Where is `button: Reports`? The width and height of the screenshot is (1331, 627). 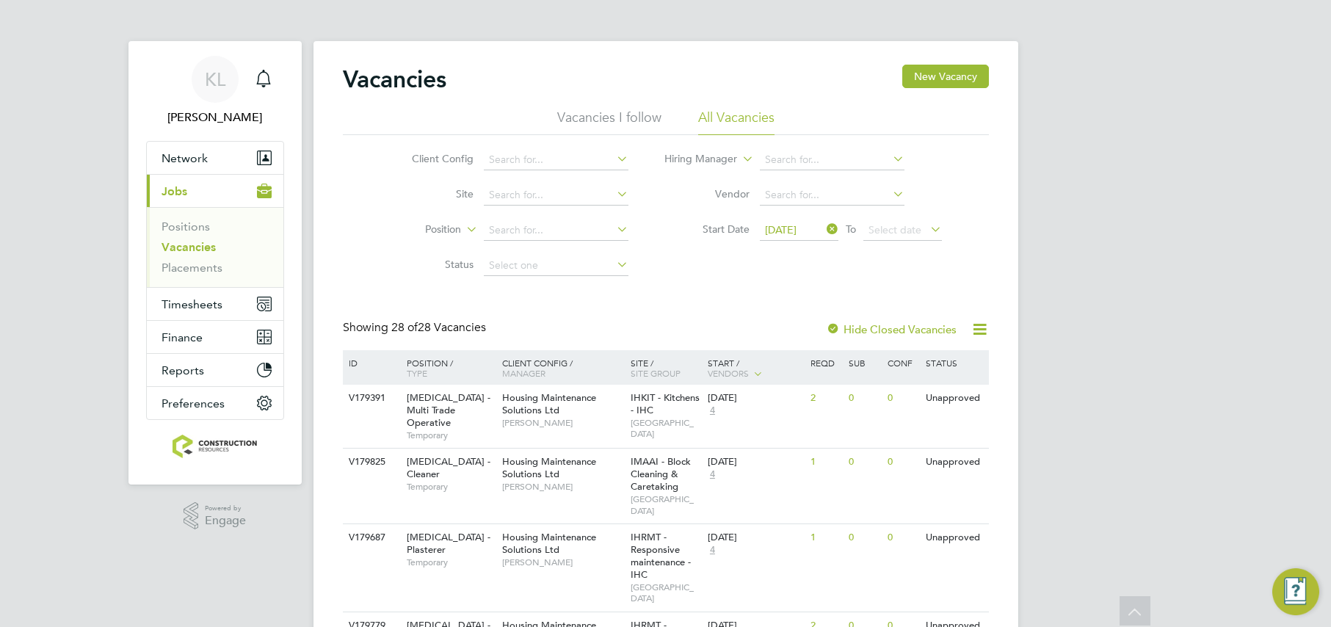 button: Reports is located at coordinates (215, 370).